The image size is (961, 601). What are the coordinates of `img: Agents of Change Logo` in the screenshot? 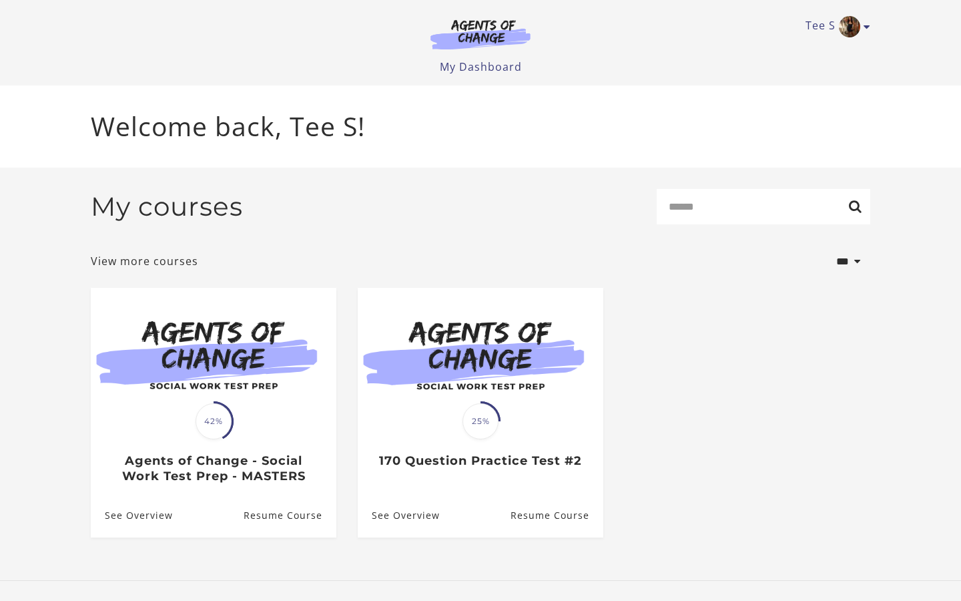 It's located at (480, 34).